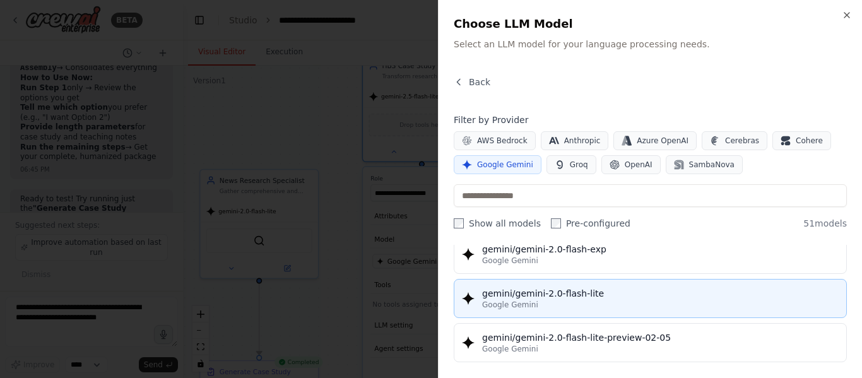 The width and height of the screenshot is (862, 378). What do you see at coordinates (660, 249) in the screenshot?
I see `div: gemini/gemini-2.0-flash-exp` at bounding box center [660, 249].